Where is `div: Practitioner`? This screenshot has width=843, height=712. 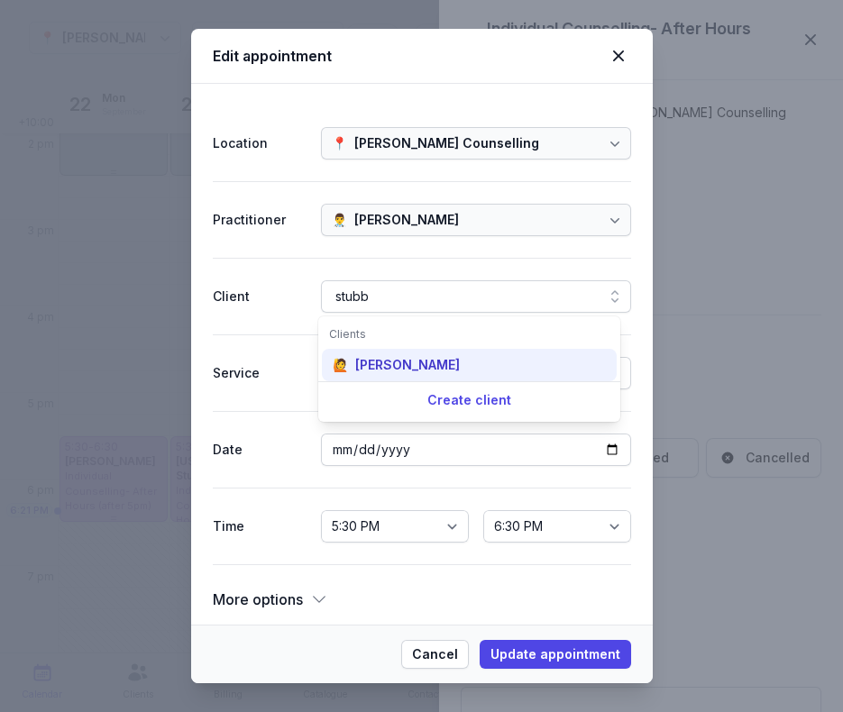
div: Practitioner is located at coordinates (260, 220).